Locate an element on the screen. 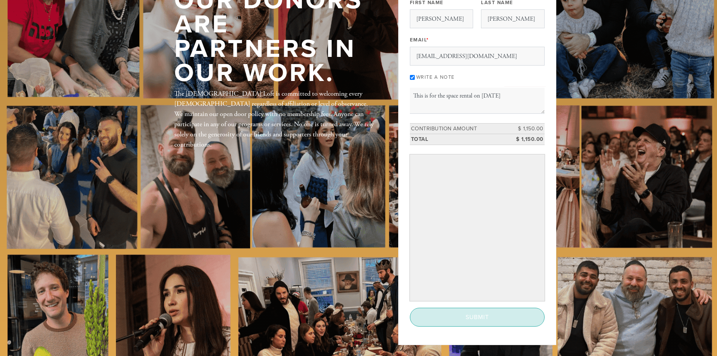 The width and height of the screenshot is (717, 356). input: Submit is located at coordinates (477, 317).